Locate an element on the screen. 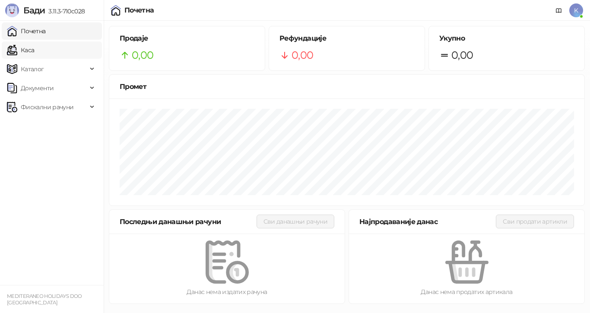  span: Бади is located at coordinates (34, 10).